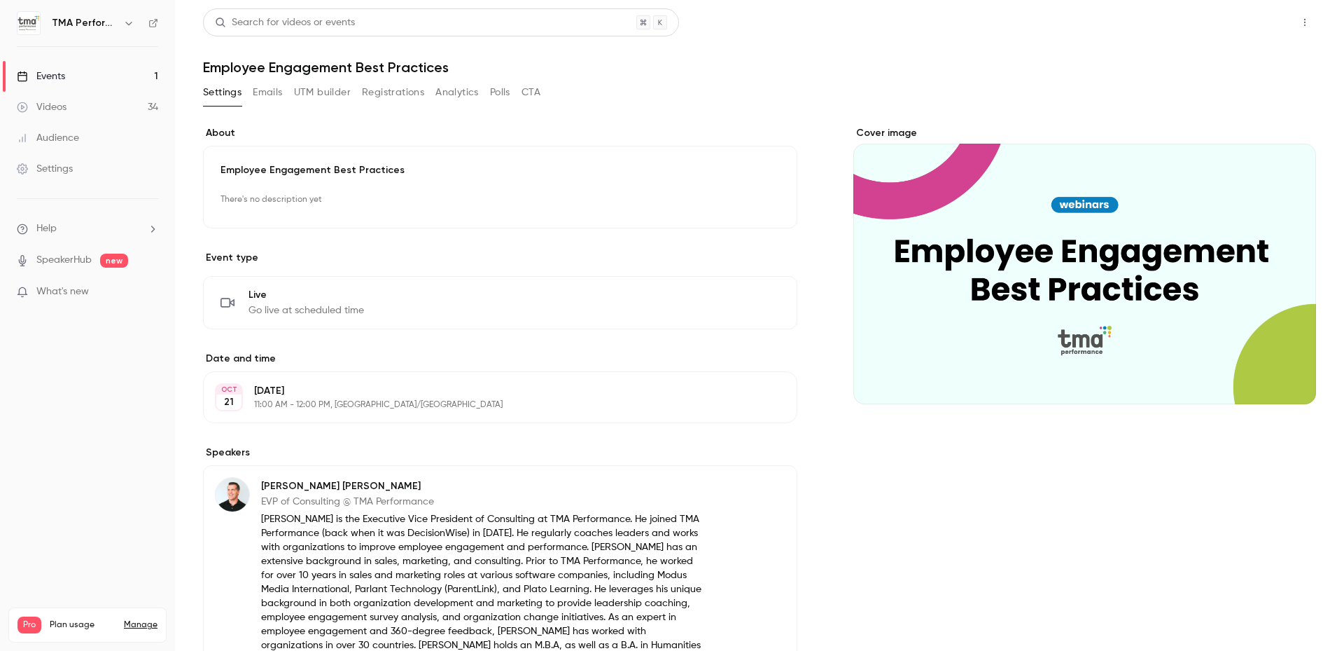 Image resolution: width=1344 pixels, height=651 pixels. Describe the element at coordinates (322, 92) in the screenshot. I see `button: UTM builder` at that location.